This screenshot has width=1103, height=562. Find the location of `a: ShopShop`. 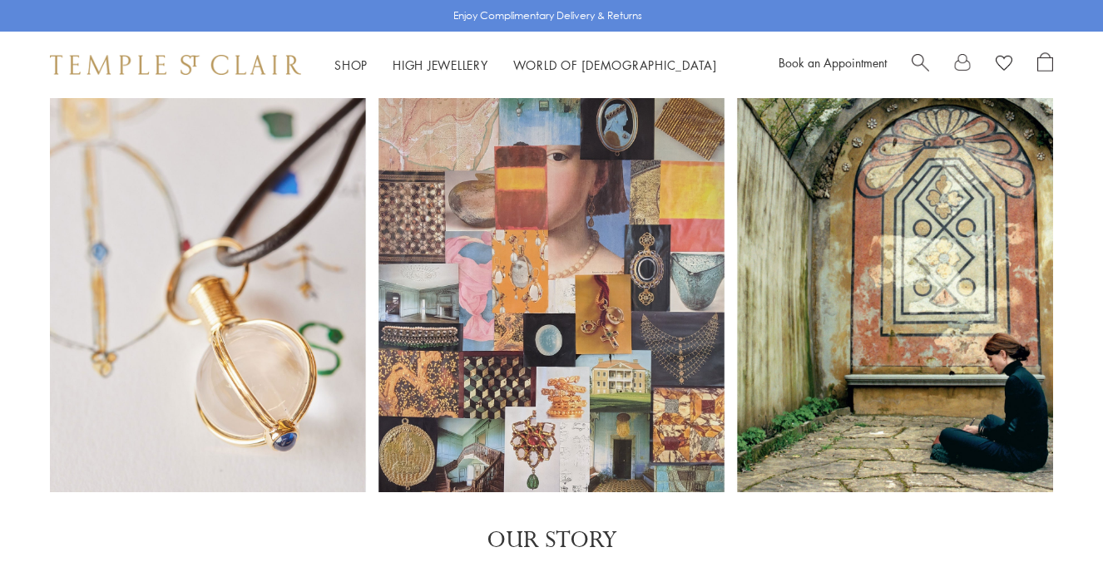

a: ShopShop is located at coordinates (351, 65).